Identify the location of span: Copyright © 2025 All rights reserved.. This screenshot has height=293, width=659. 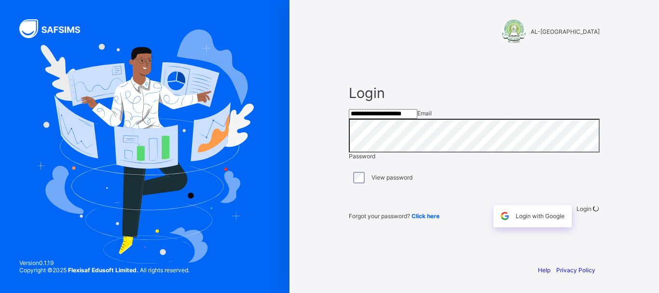
(104, 270).